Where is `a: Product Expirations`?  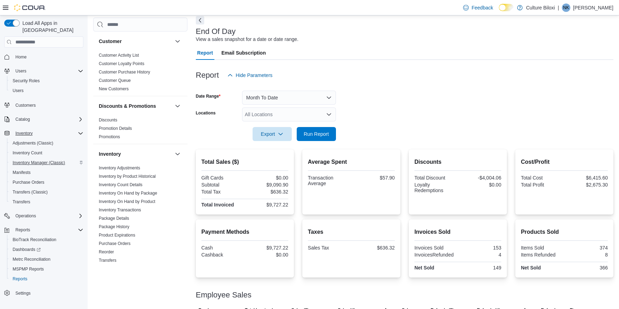
a: Product Expirations is located at coordinates (117, 235).